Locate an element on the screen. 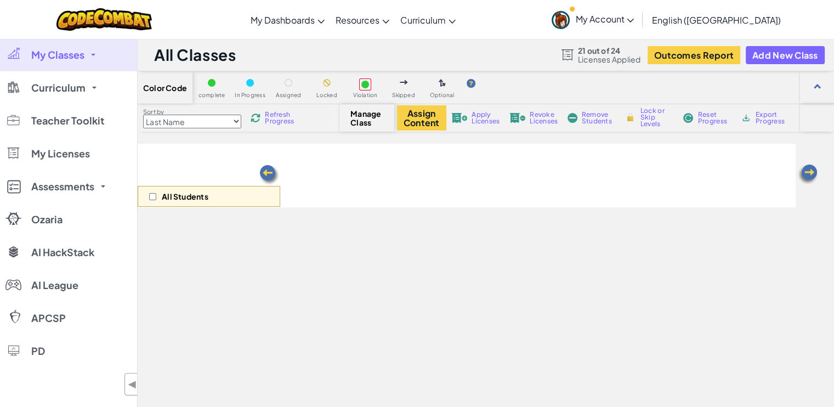  span: Assessments is located at coordinates (63, 186).